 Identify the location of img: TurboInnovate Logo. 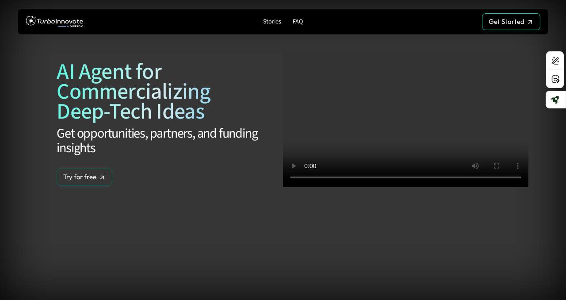
(54, 22).